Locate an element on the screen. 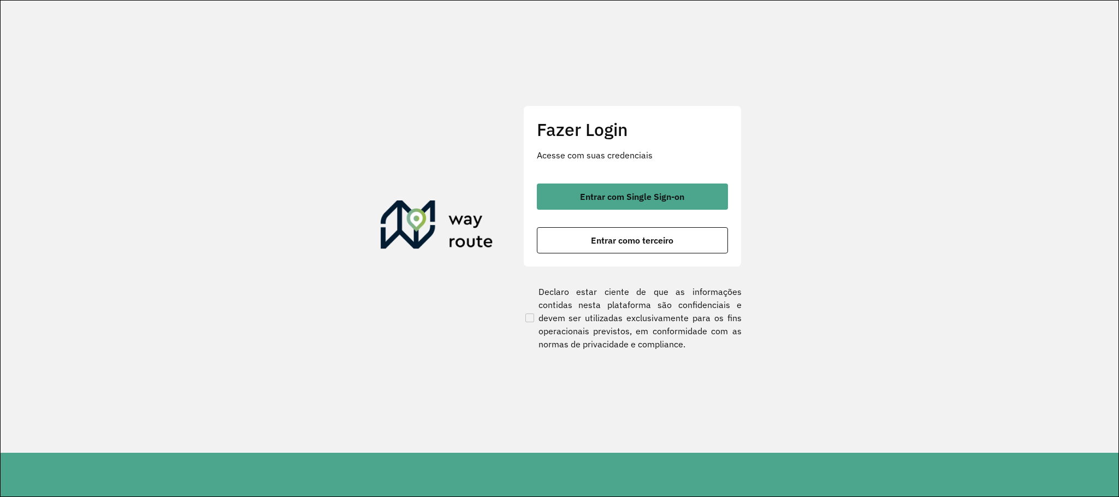 This screenshot has height=497, width=1119. h2: Fazer Login is located at coordinates (633, 129).